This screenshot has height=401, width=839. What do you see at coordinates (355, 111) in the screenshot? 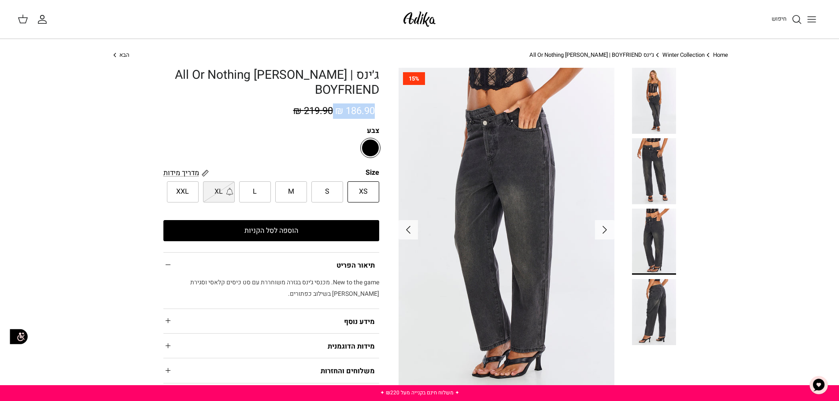
I see `span: 186.90 ₪` at bounding box center [355, 111].